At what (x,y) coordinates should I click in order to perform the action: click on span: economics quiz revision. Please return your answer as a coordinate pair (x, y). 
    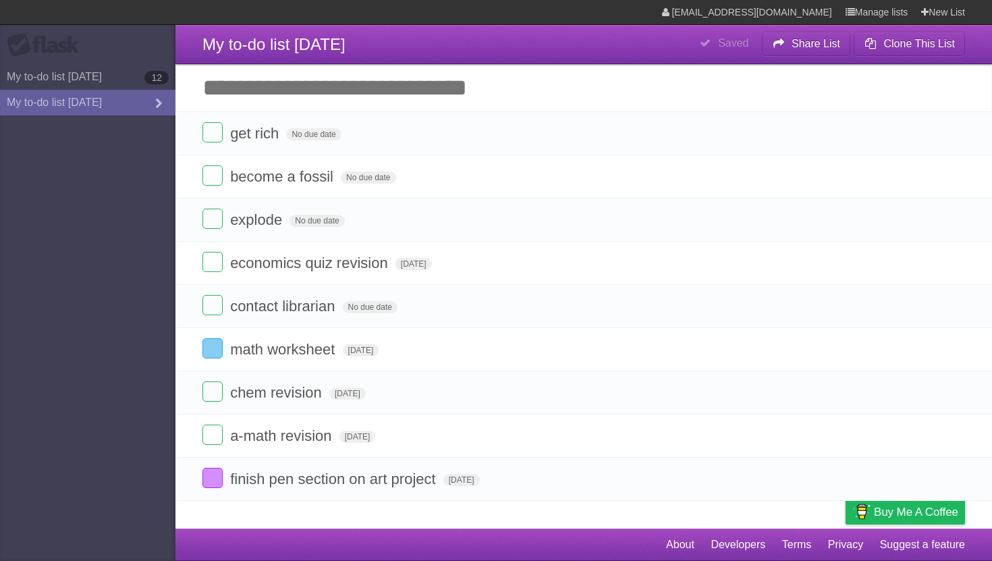
    Looking at the image, I should click on (311, 263).